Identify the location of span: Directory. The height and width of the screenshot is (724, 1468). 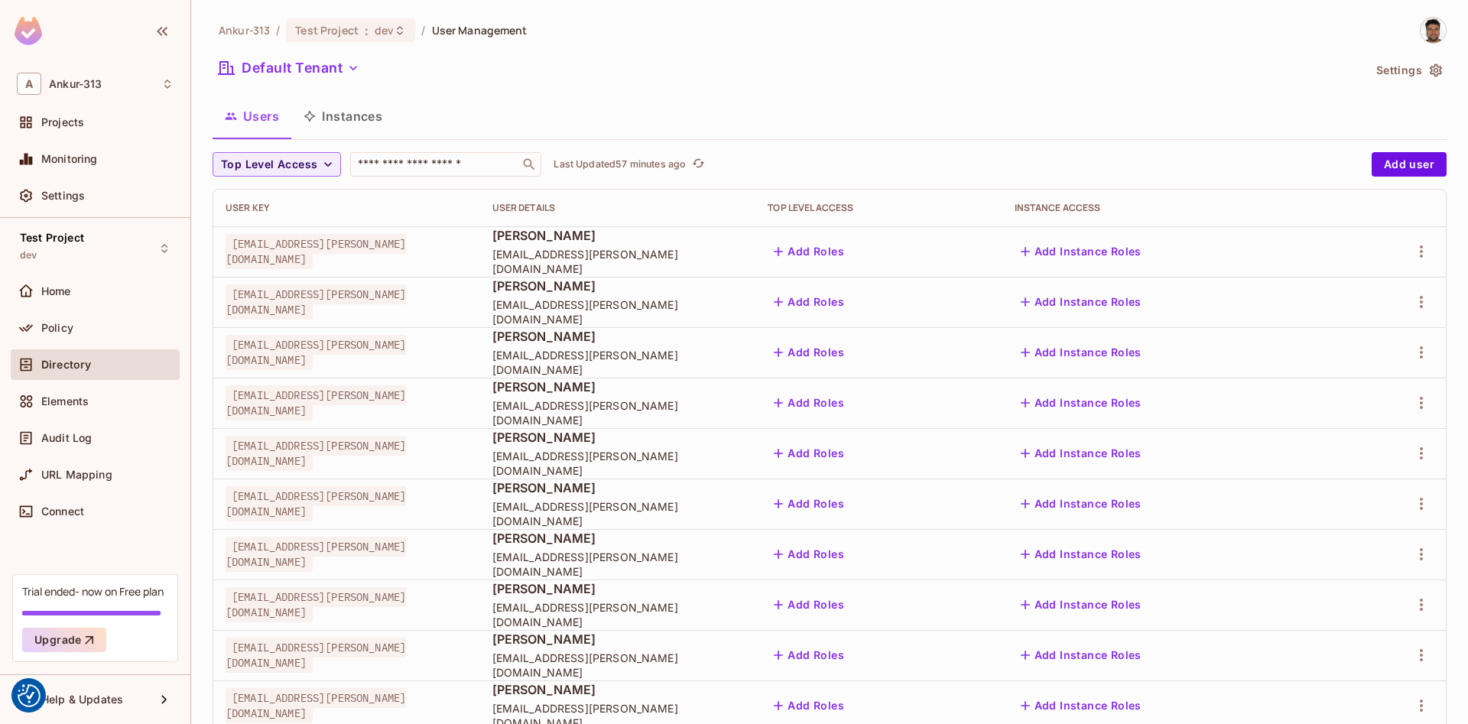
(66, 365).